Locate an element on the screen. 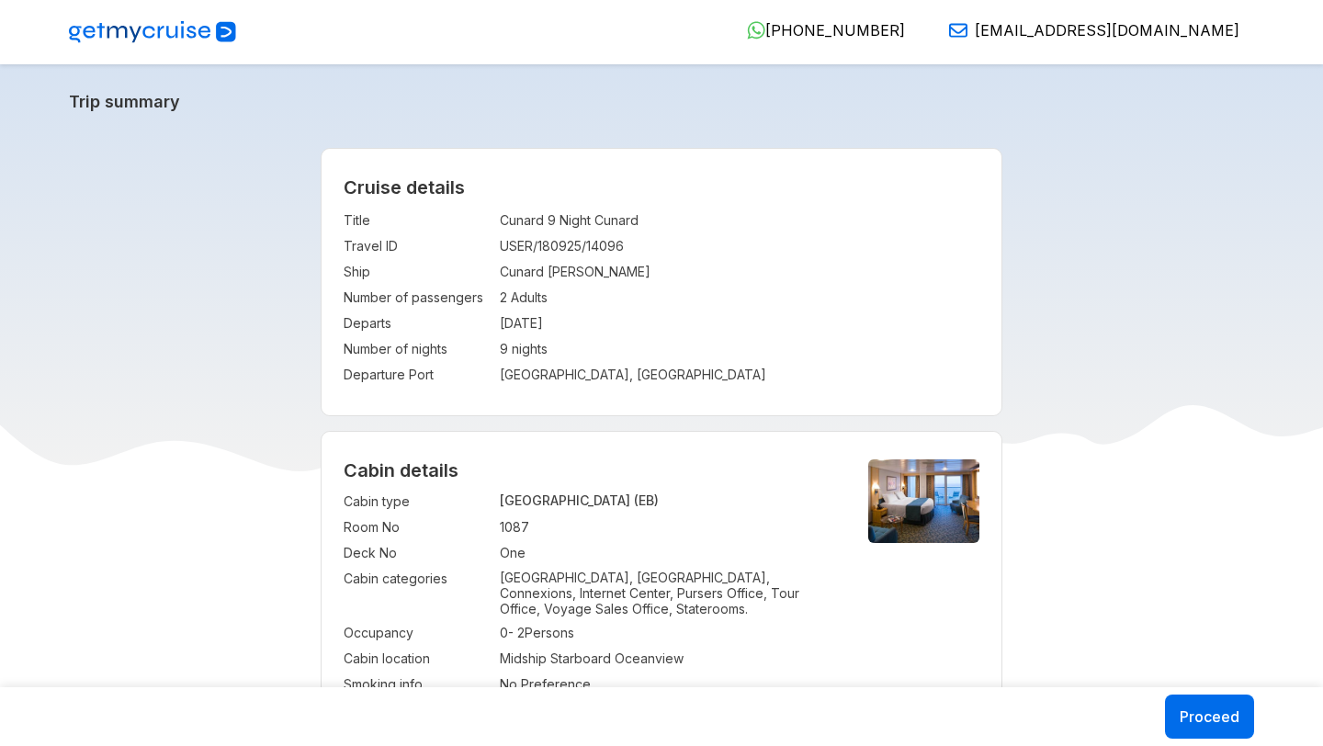  td: Number of nights is located at coordinates (417, 349).